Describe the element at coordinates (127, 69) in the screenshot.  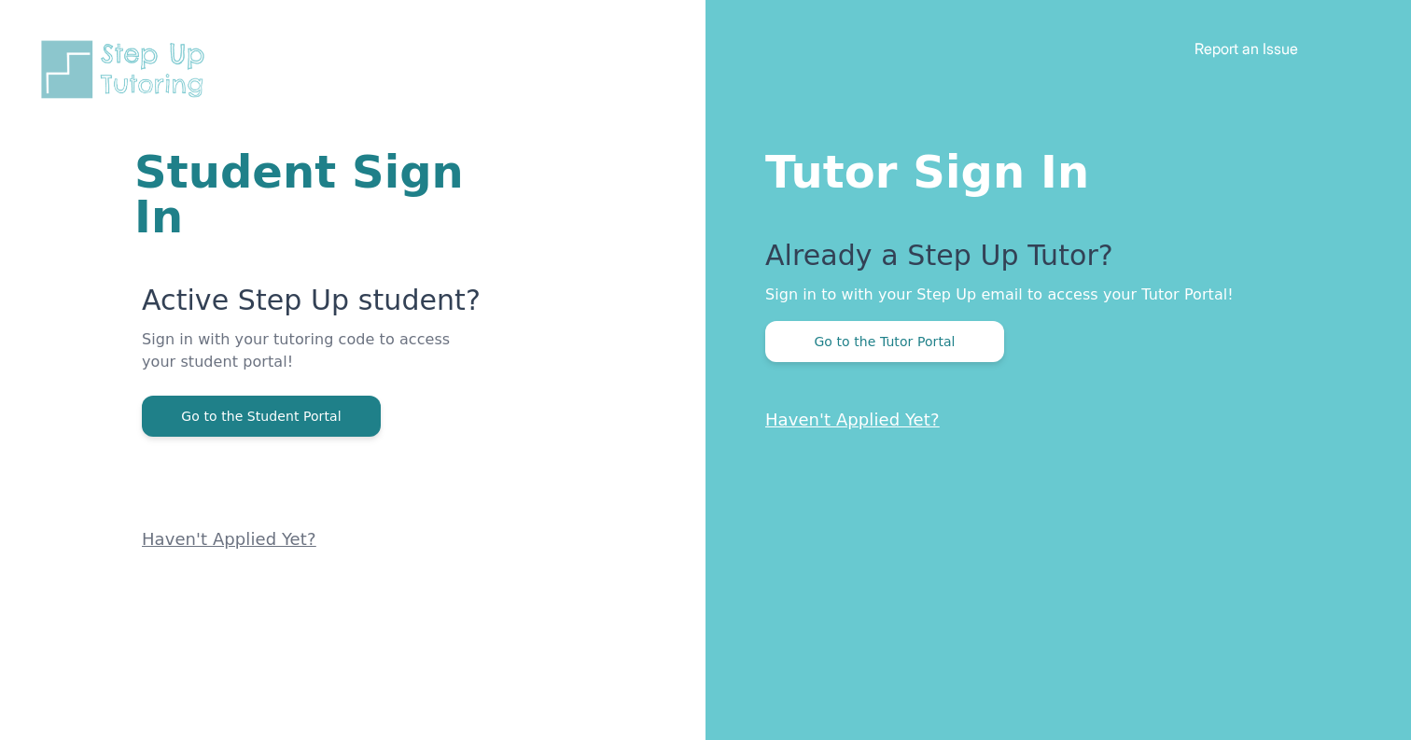
I see `img: Step Up Tutoring horizontal logo` at that location.